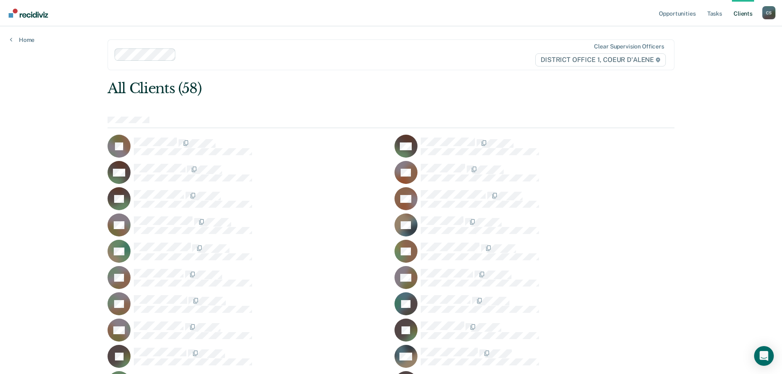 This screenshot has height=374, width=782. What do you see at coordinates (629, 46) in the screenshot?
I see `div: Clear supervision officers` at bounding box center [629, 46].